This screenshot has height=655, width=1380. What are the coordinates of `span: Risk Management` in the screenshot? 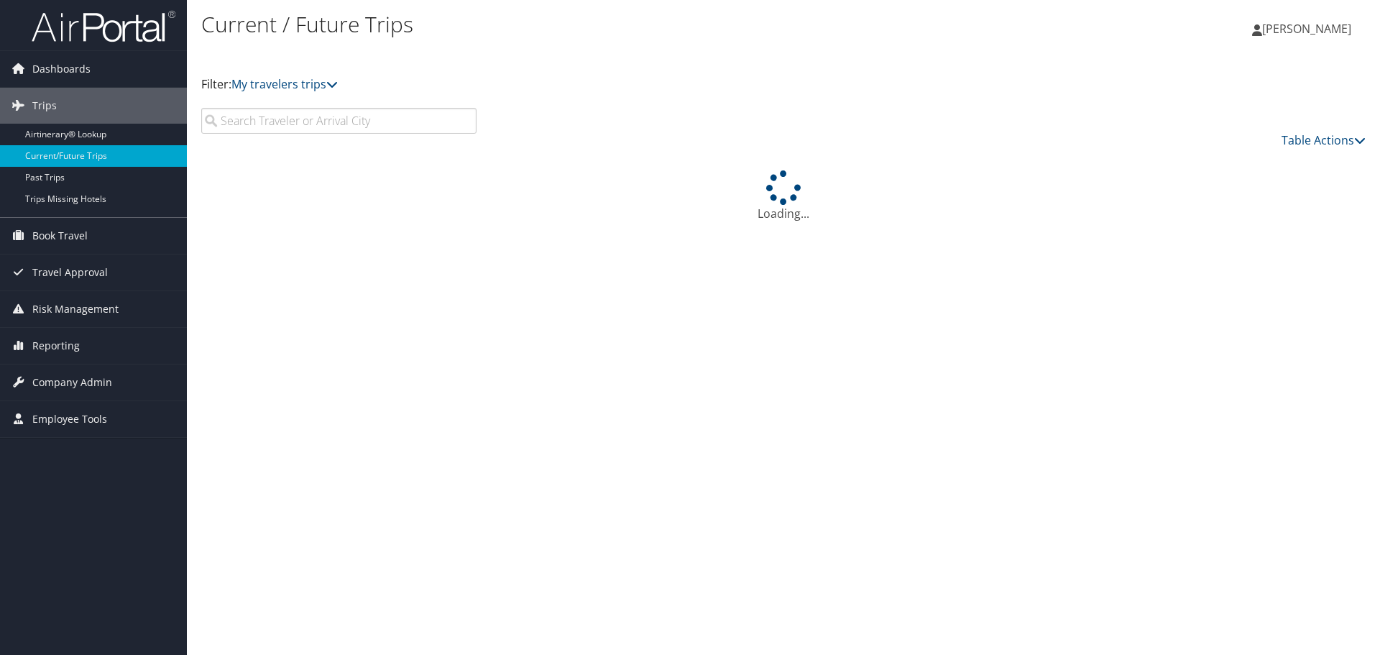 It's located at (75, 309).